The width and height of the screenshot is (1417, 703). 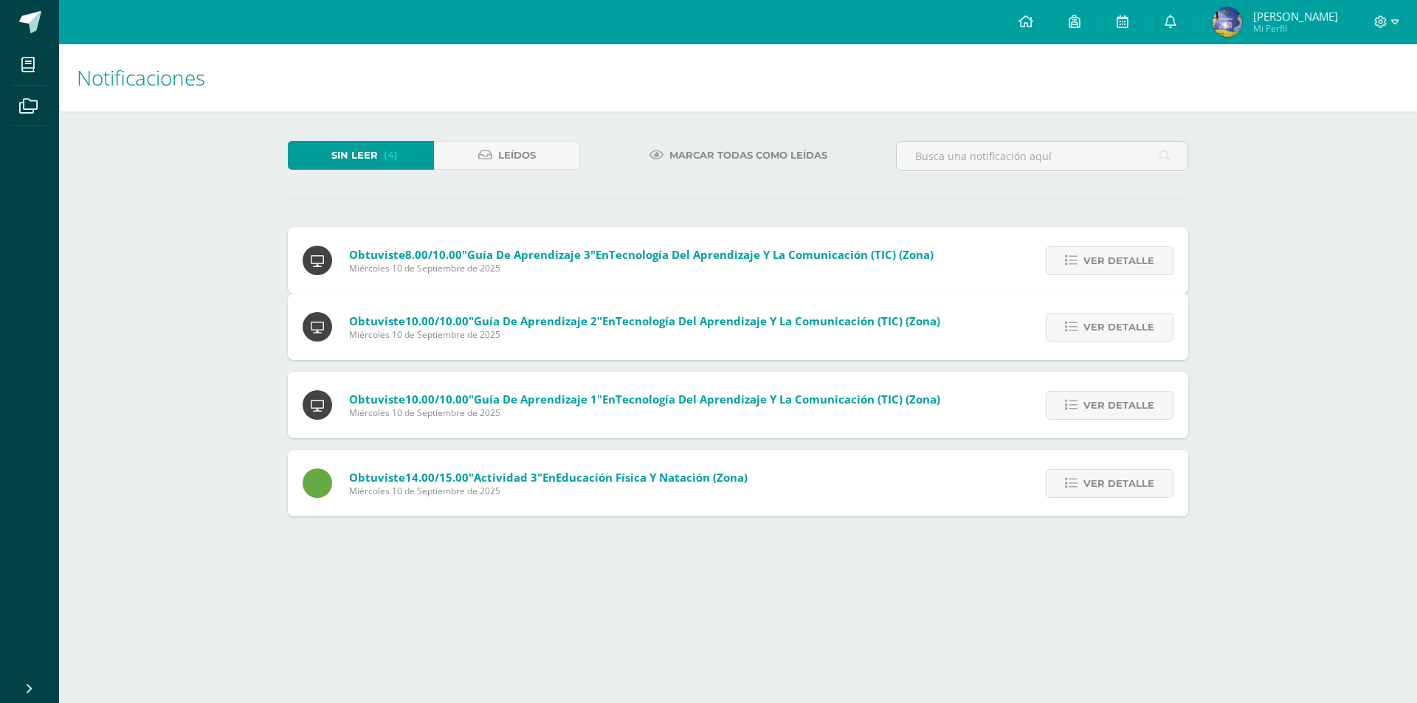 I want to click on span: "Actividad 3", so click(x=505, y=477).